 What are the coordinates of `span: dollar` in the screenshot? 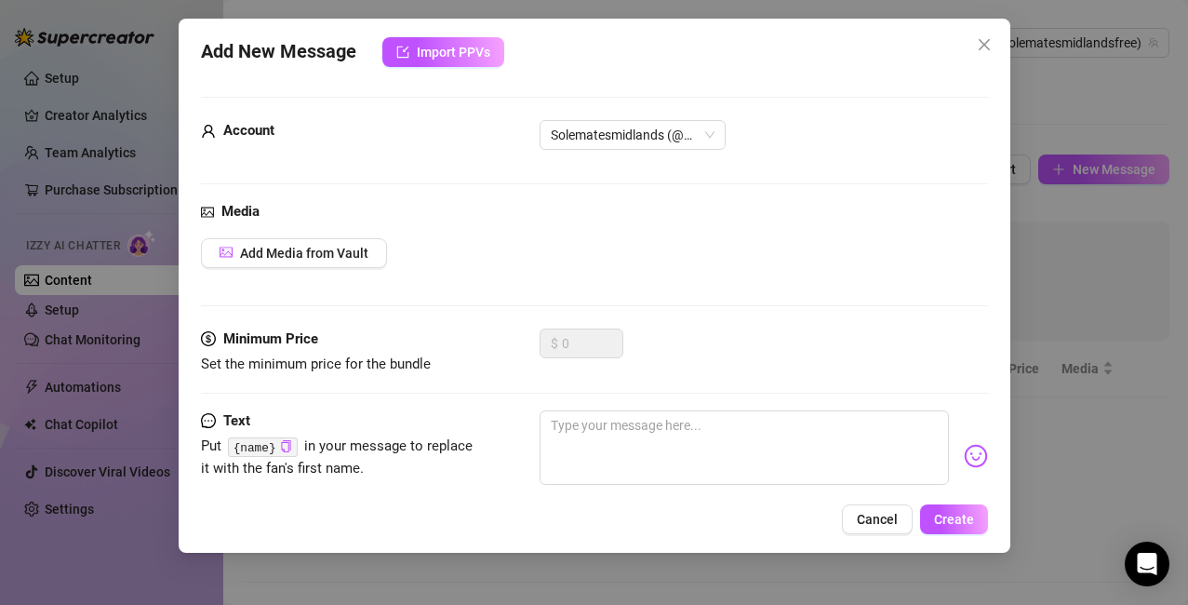 It's located at (208, 340).